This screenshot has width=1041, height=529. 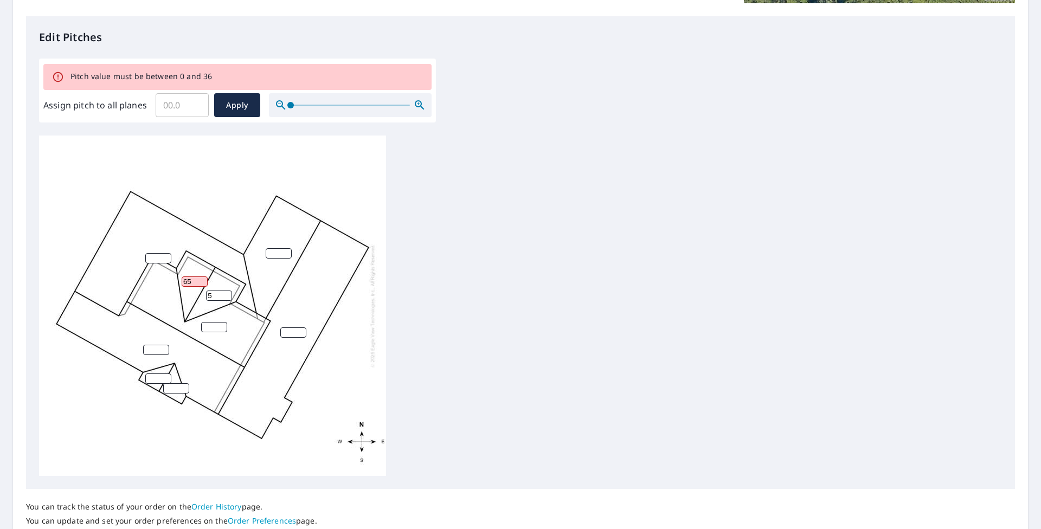 What do you see at coordinates (95, 105) in the screenshot?
I see `label: Assign pitch to all planes` at bounding box center [95, 105].